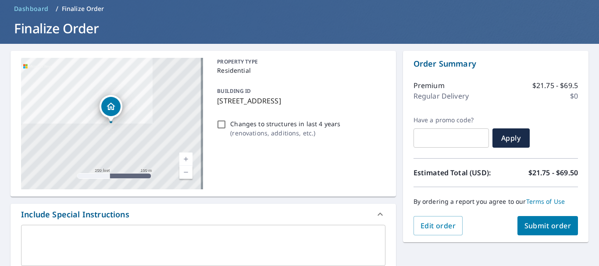 The image size is (599, 266). I want to click on nav: breadcrumb, so click(299, 9).